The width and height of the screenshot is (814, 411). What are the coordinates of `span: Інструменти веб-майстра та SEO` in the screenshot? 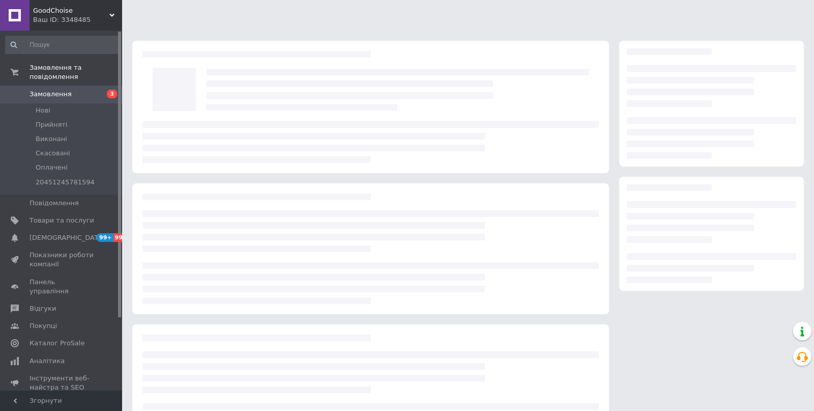 It's located at (62, 383).